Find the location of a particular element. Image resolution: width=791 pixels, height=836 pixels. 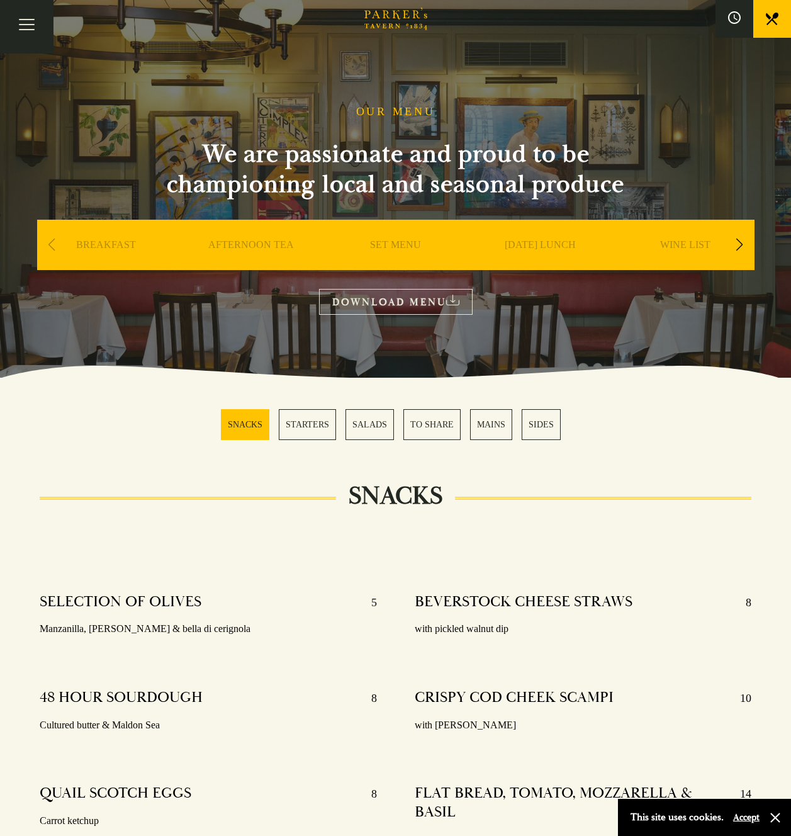

button: Close and accept is located at coordinates (775, 817).